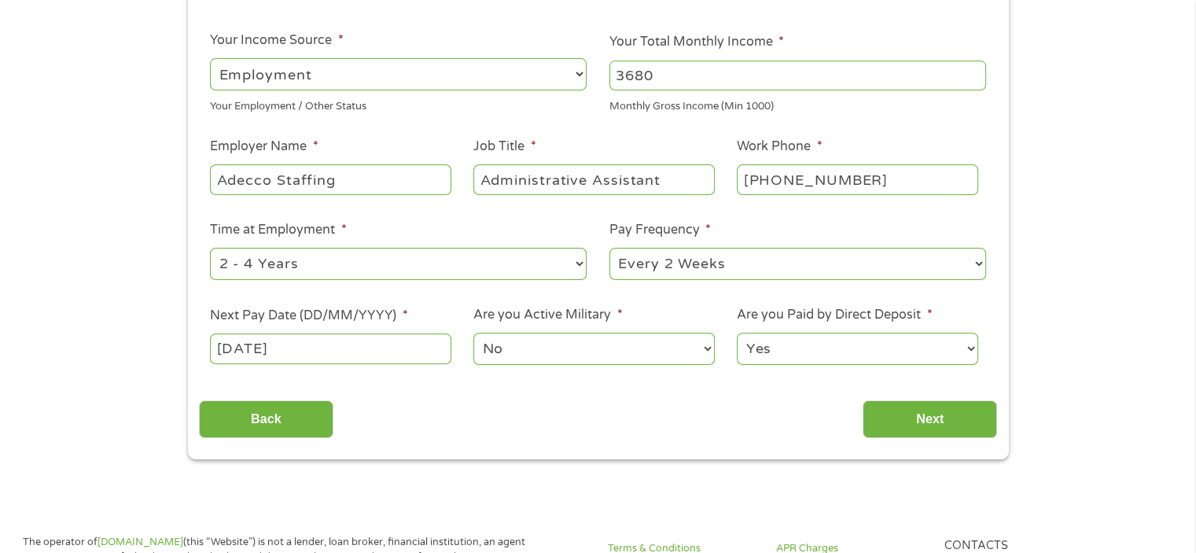 This screenshot has width=1196, height=553. What do you see at coordinates (834, 315) in the screenshot?
I see `label: Are you Paid by Direct Deposit` at bounding box center [834, 315].